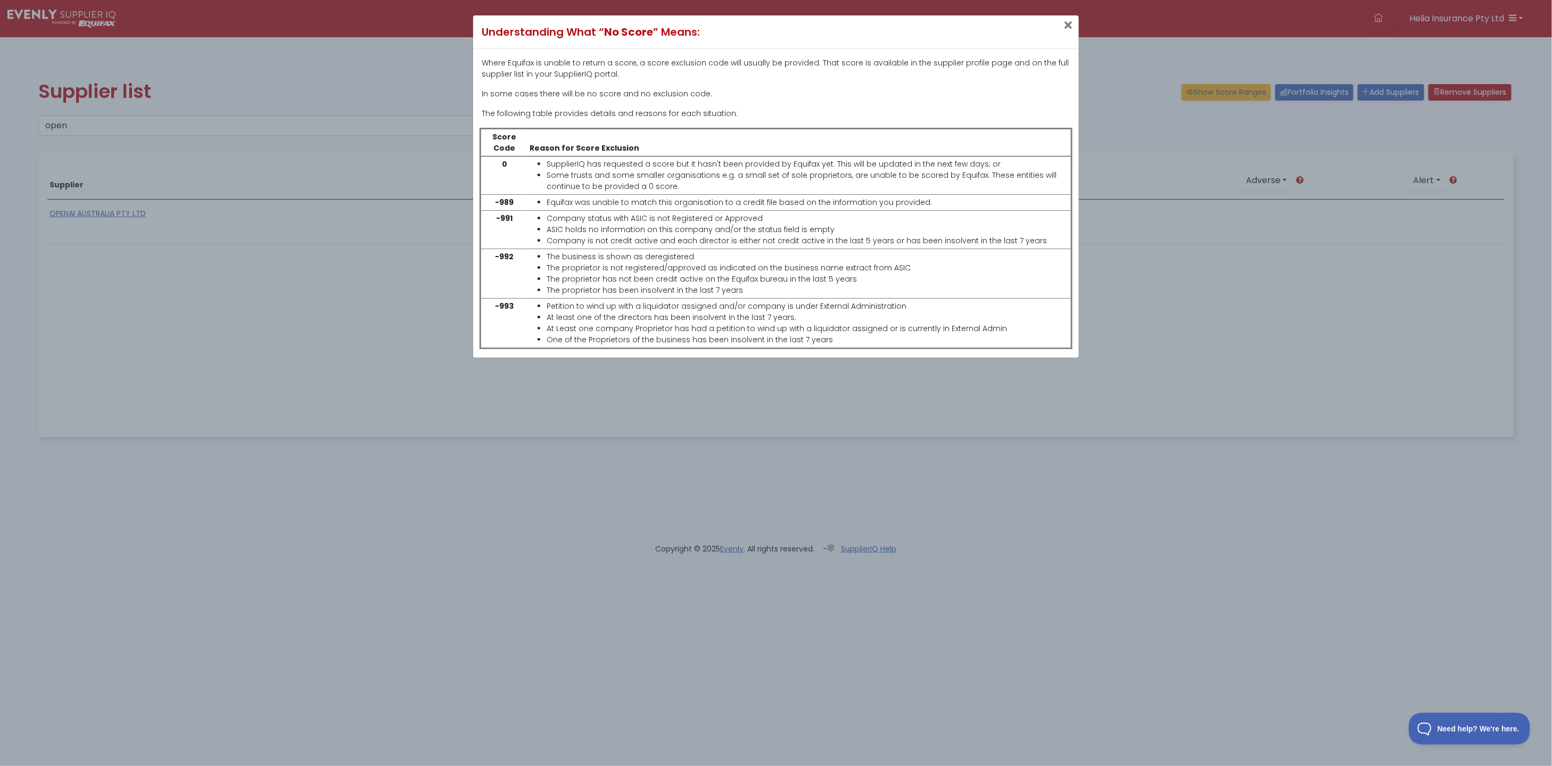  What do you see at coordinates (807, 306) in the screenshot?
I see `li: Petition to wind up with a liquidator assigned and/or company is under External Administration` at bounding box center [807, 306].